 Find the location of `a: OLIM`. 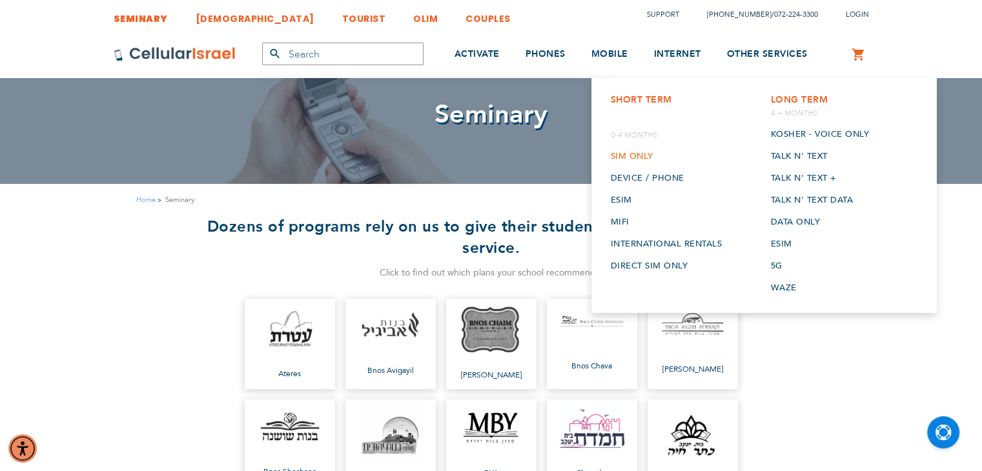

a: OLIM is located at coordinates (425, 15).